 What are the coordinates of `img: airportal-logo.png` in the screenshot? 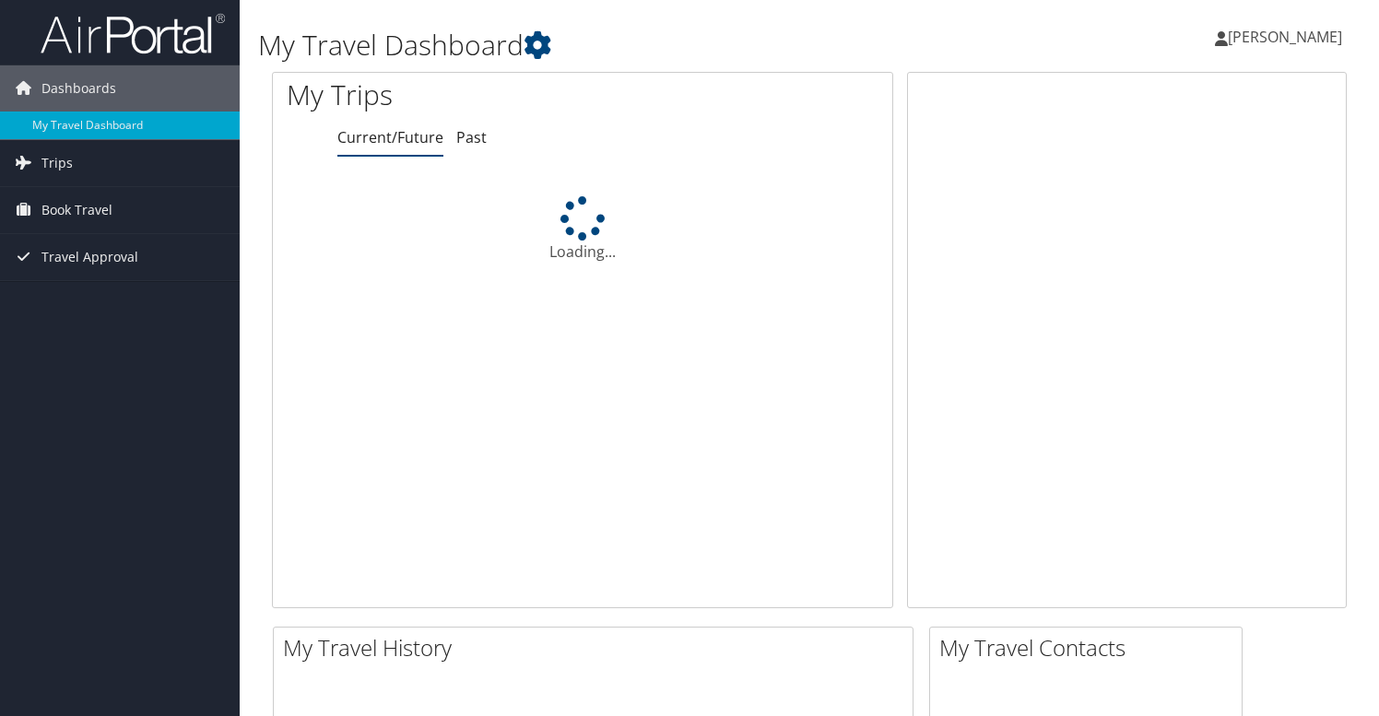 It's located at (133, 33).